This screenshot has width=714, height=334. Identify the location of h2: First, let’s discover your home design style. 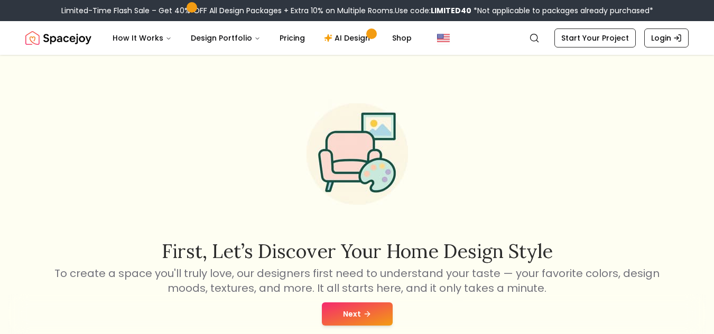
(357, 252).